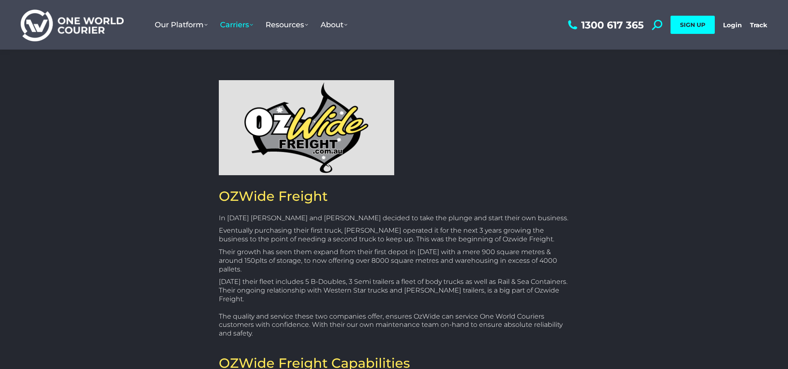 This screenshot has width=788, height=369. I want to click on a: SIGN UP, so click(692, 25).